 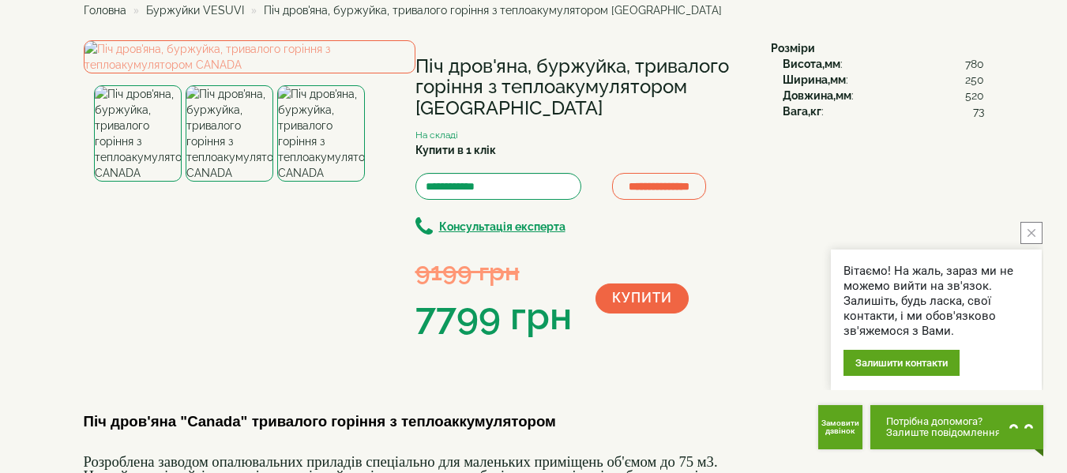 What do you see at coordinates (817, 96) in the screenshot?
I see `b: Довжина,мм` at bounding box center [817, 96].